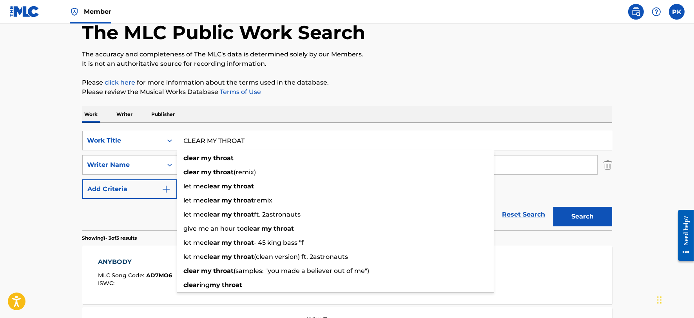  I want to click on div: Drag, so click(660, 300).